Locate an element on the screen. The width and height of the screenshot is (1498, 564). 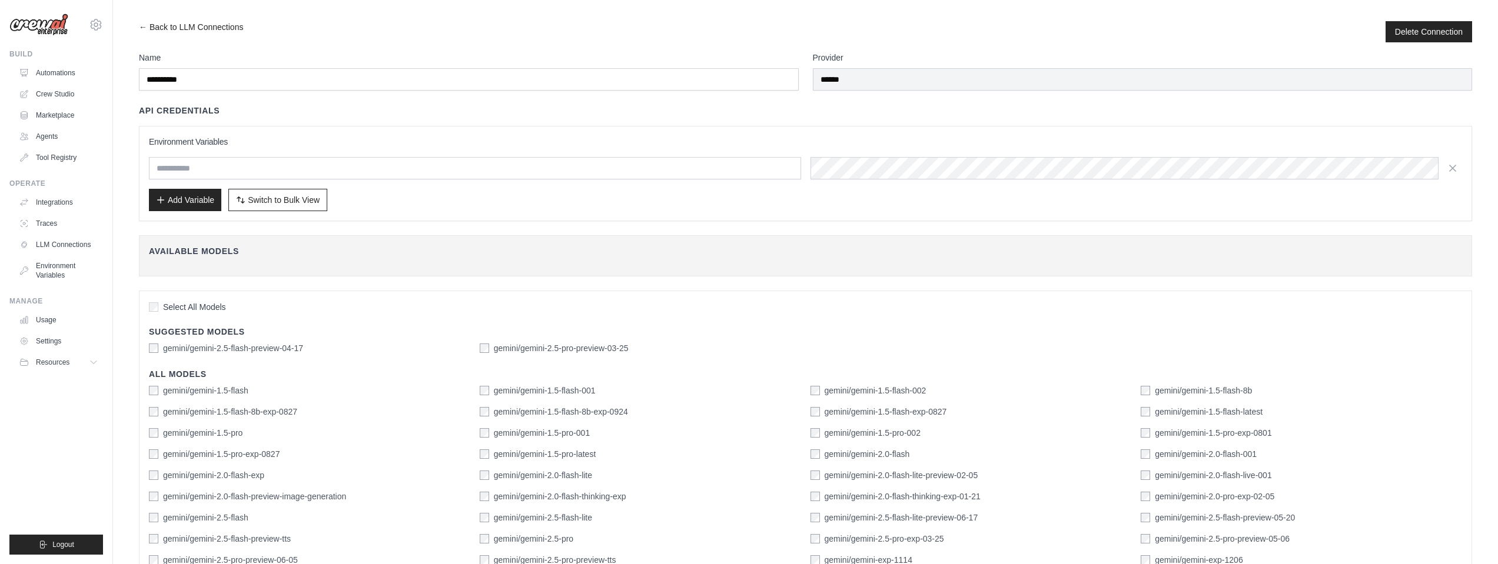
h4: All Models is located at coordinates (805, 374).